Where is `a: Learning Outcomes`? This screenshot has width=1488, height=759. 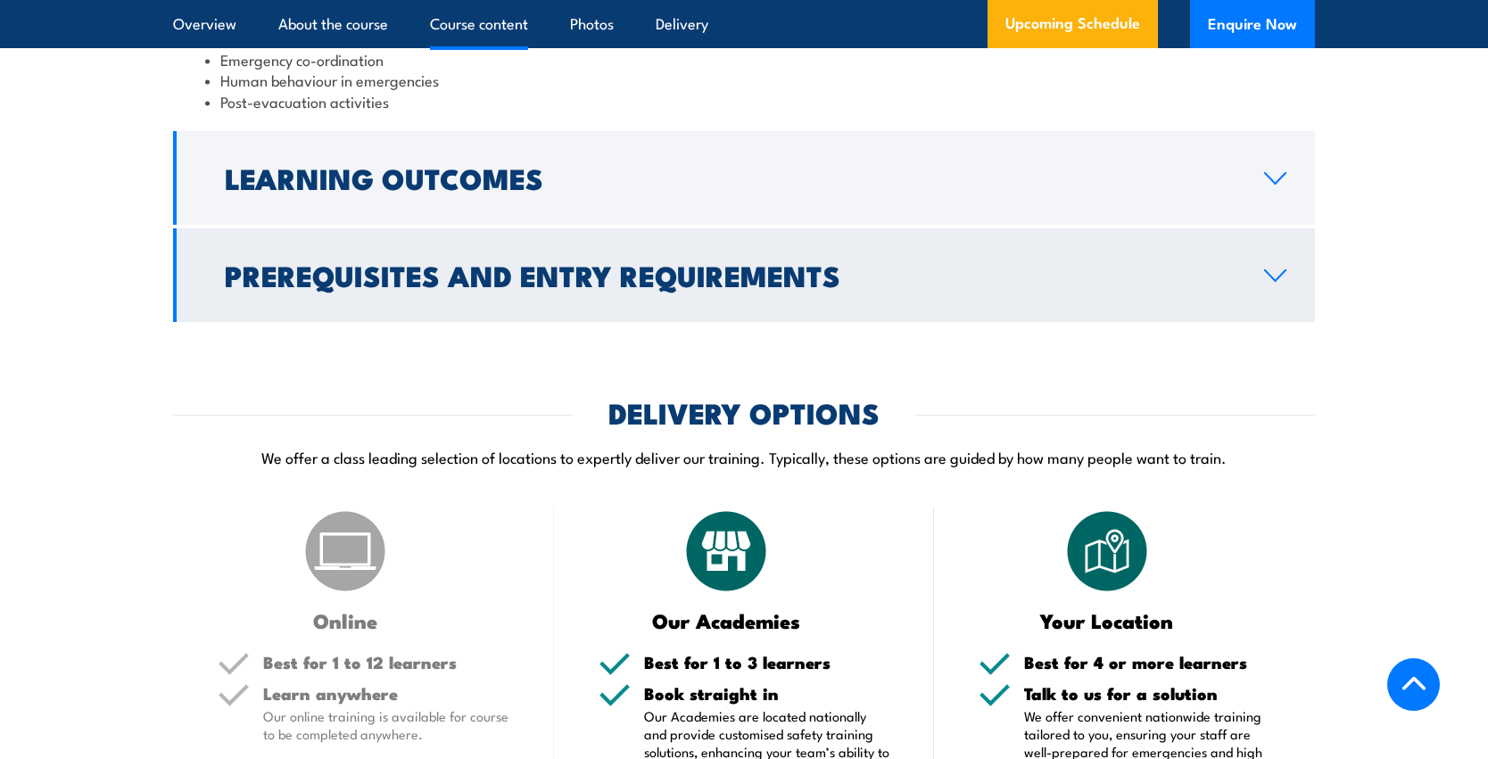 a: Learning Outcomes is located at coordinates (744, 178).